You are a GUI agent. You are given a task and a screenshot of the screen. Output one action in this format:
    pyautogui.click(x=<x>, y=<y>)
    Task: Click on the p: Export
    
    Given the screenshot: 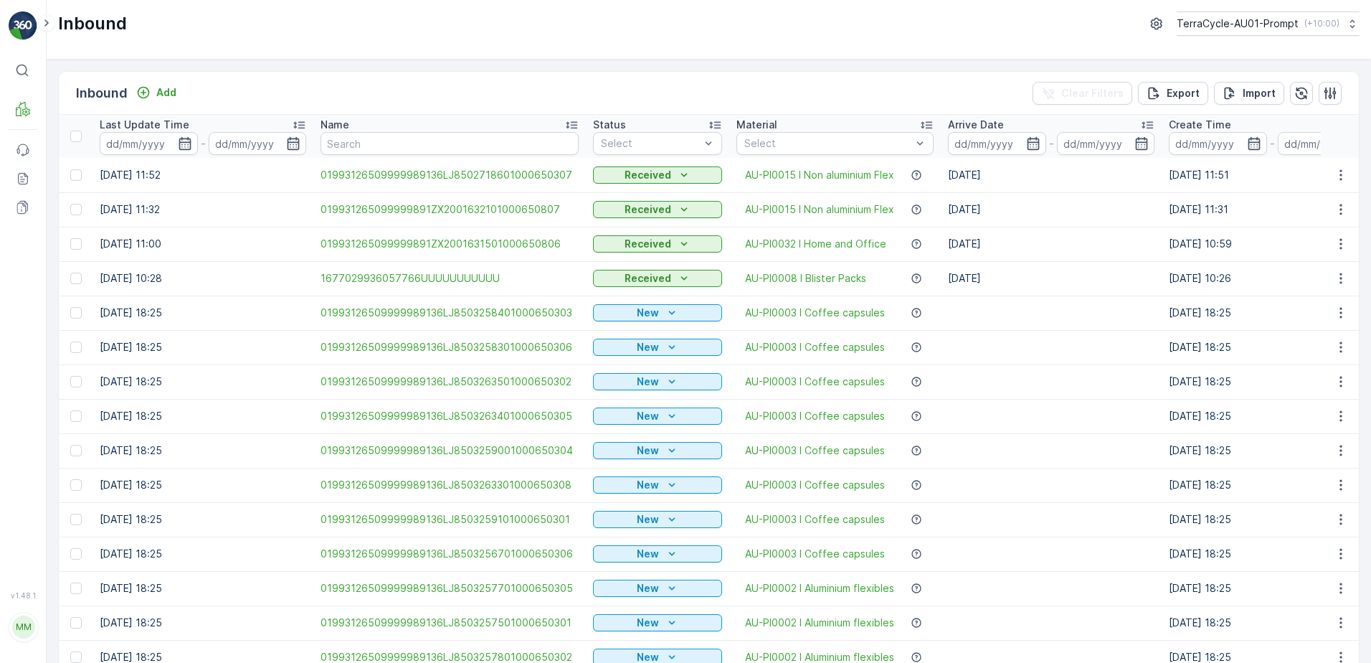 What is the action you would take?
    pyautogui.click(x=1183, y=93)
    